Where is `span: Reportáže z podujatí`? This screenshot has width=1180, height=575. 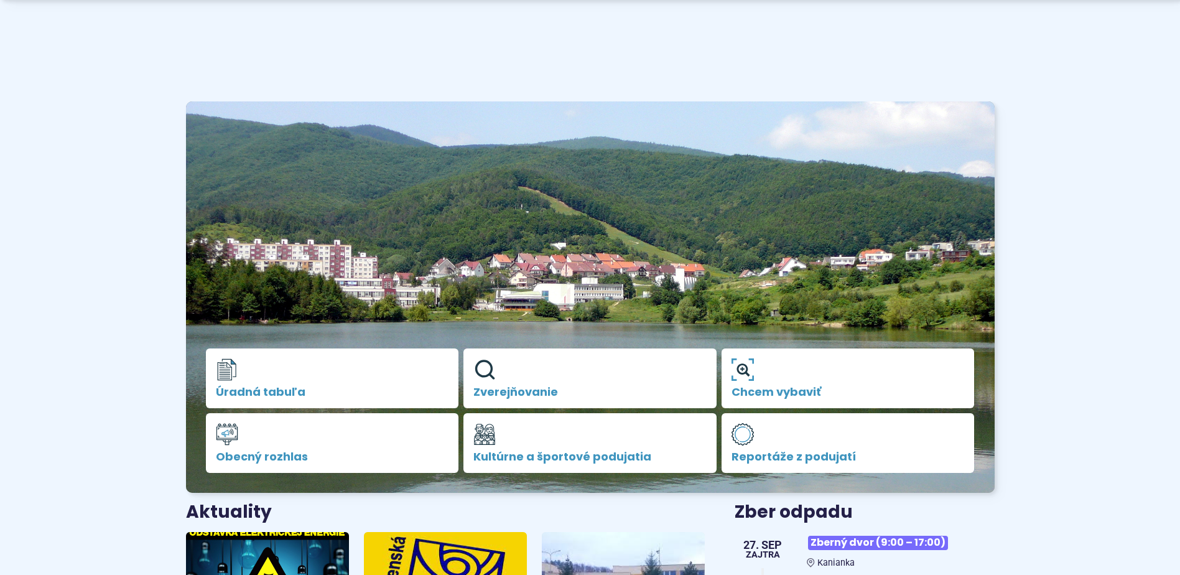 span: Reportáže z podujatí is located at coordinates (848, 457).